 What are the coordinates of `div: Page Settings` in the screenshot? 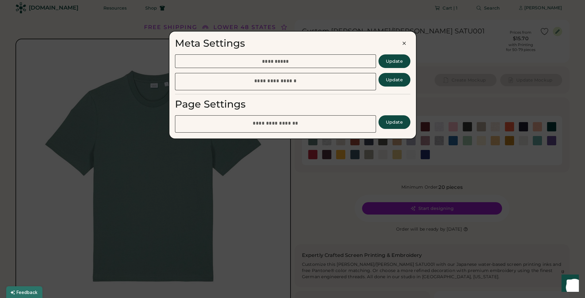 It's located at (210, 104).